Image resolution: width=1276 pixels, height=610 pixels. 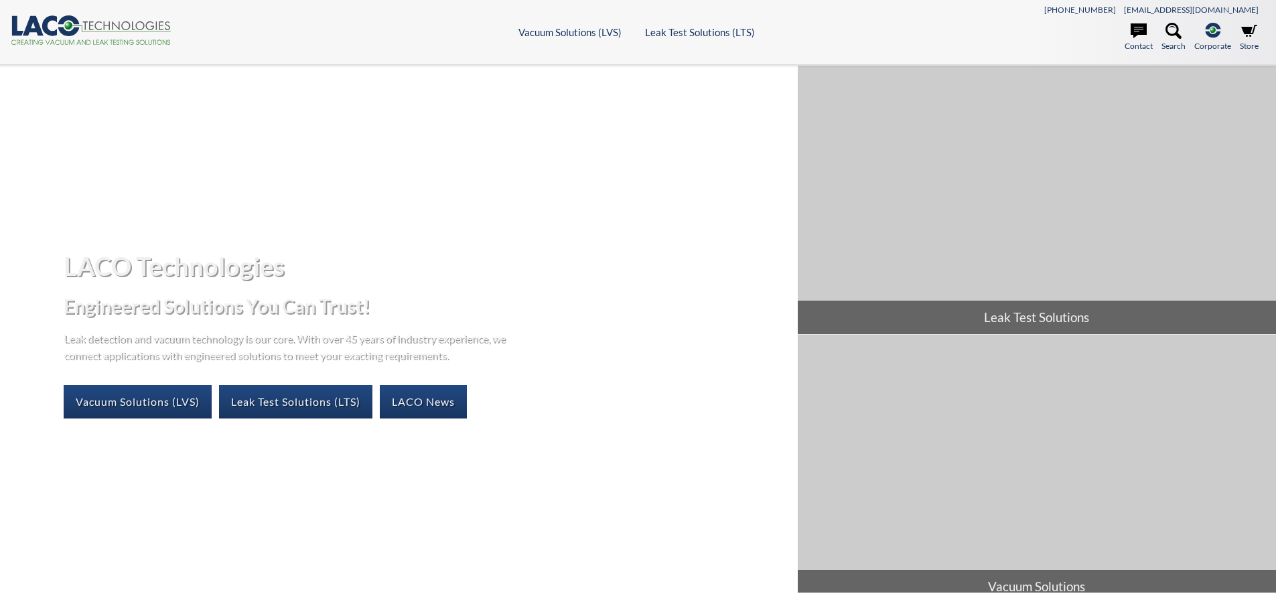 I want to click on a: Contact, so click(x=1139, y=38).